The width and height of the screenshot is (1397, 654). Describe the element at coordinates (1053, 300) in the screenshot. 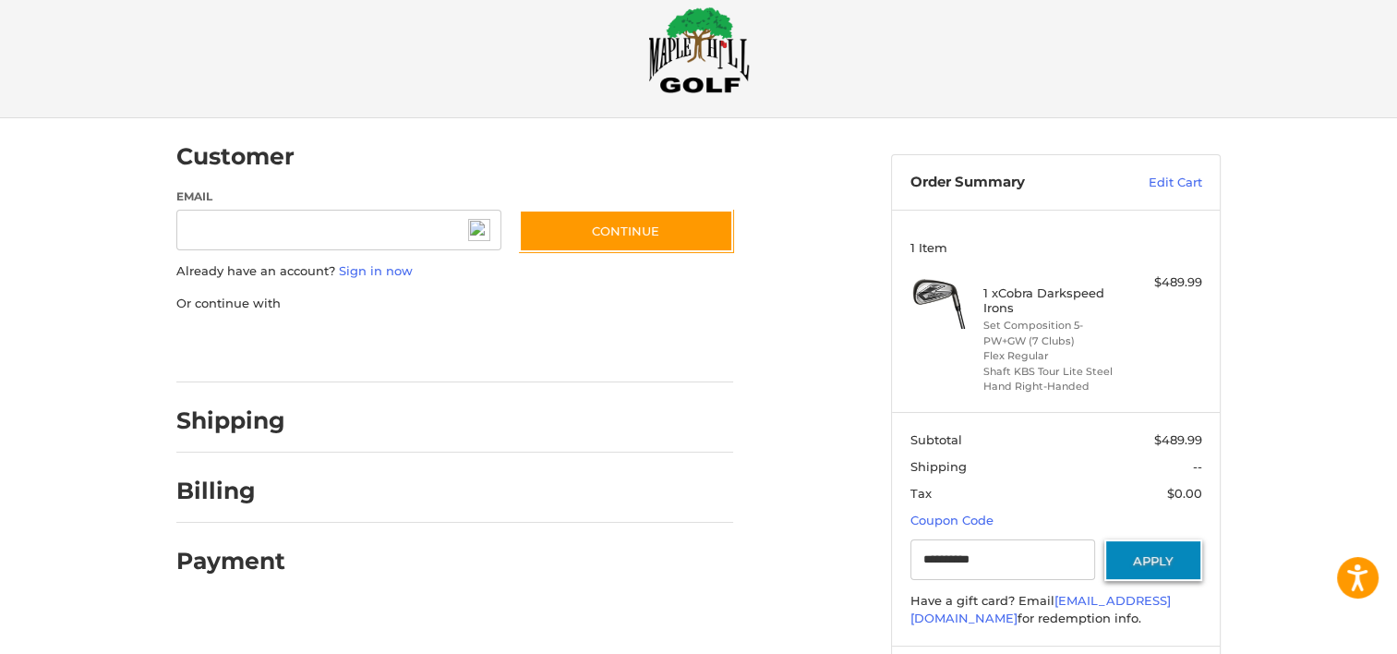

I see `h4: 1 x Cobra Darkspeed Irons` at that location.